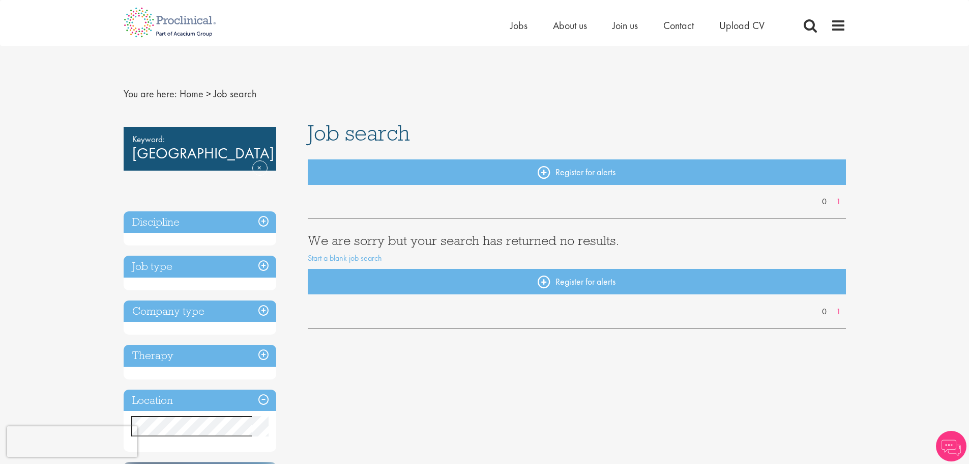 The image size is (969, 464). What do you see at coordinates (200, 311) in the screenshot?
I see `h3: Company type` at bounding box center [200, 311].